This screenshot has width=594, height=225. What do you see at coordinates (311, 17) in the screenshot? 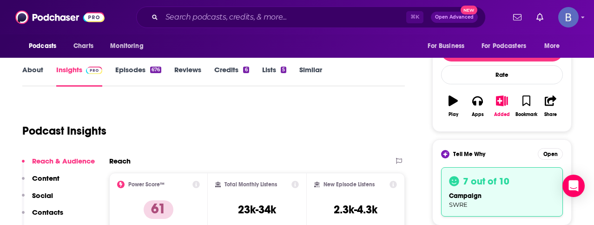
I see `div: Search podcasts, credits, & more...` at bounding box center [311, 17].